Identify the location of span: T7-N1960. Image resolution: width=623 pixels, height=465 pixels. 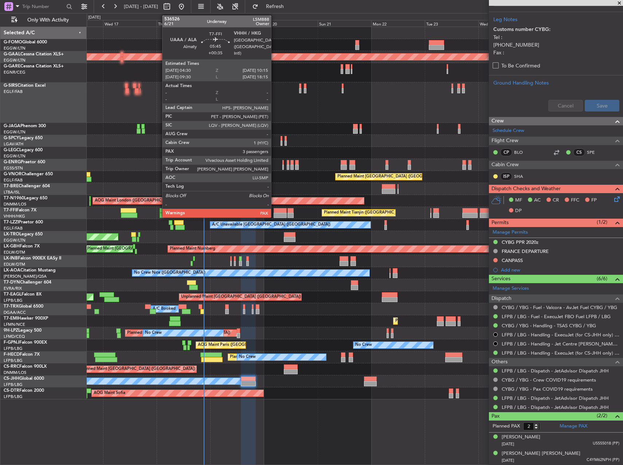
(14, 198).